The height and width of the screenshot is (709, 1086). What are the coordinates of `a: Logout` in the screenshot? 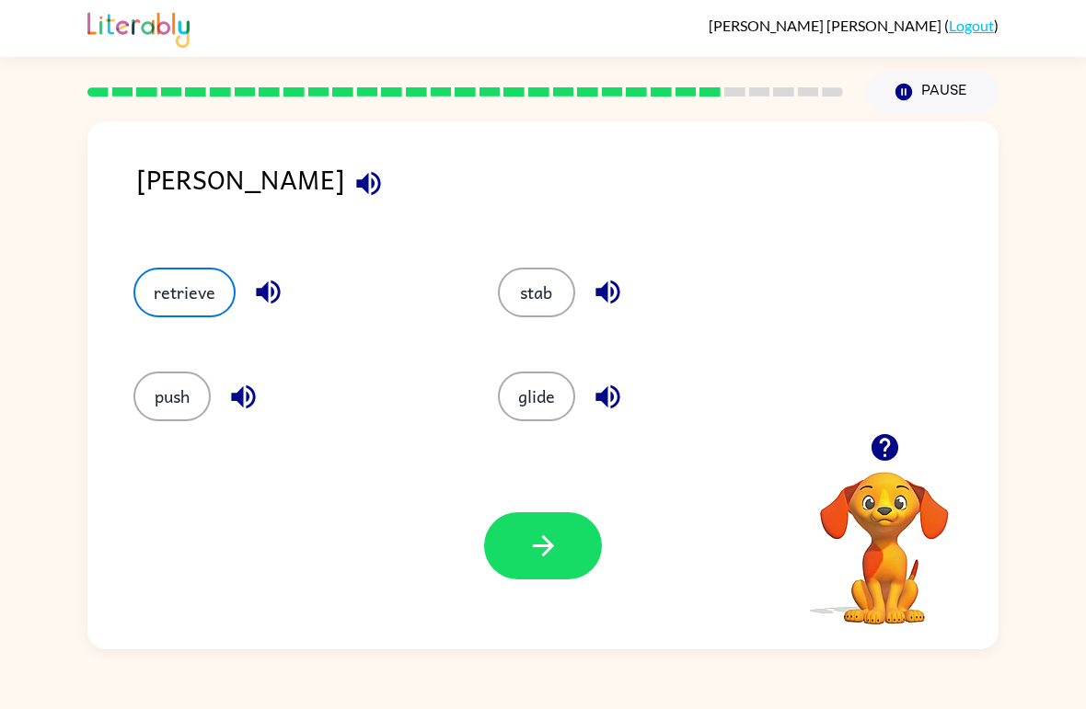 It's located at (971, 25).